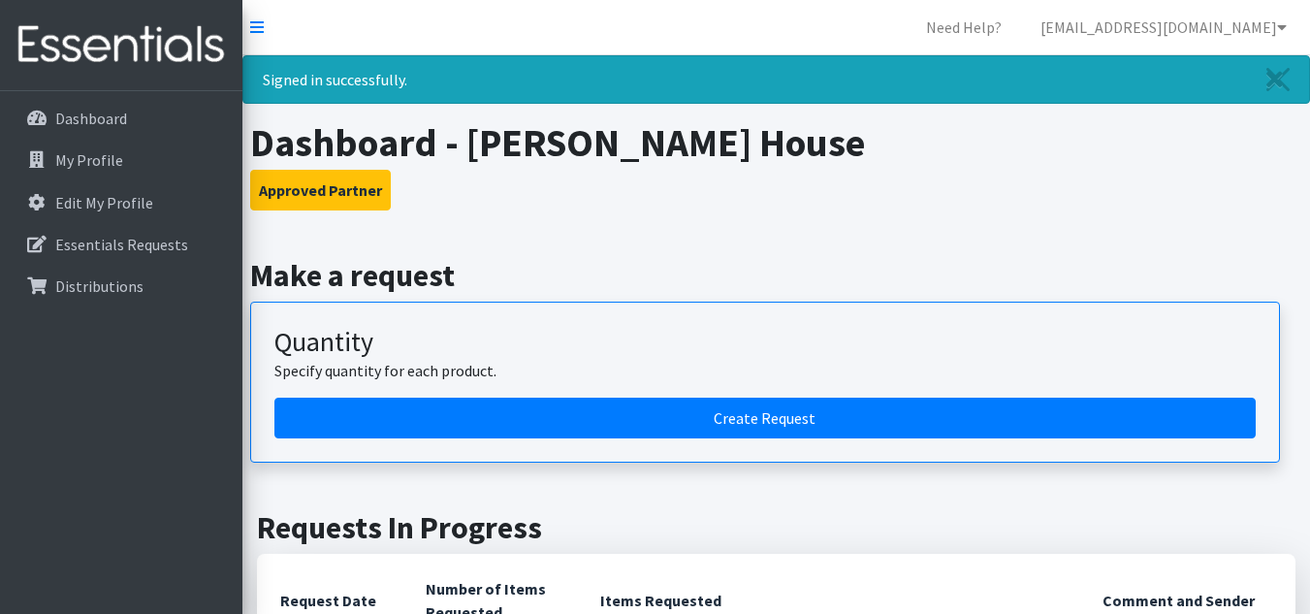 This screenshot has width=1310, height=614. I want to click on h2: Requests In Progress, so click(776, 527).